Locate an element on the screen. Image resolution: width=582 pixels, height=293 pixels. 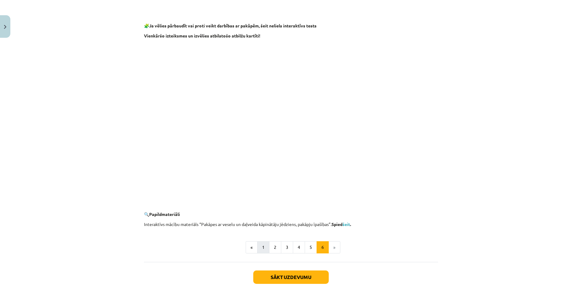
button: 5 is located at coordinates (311, 247).